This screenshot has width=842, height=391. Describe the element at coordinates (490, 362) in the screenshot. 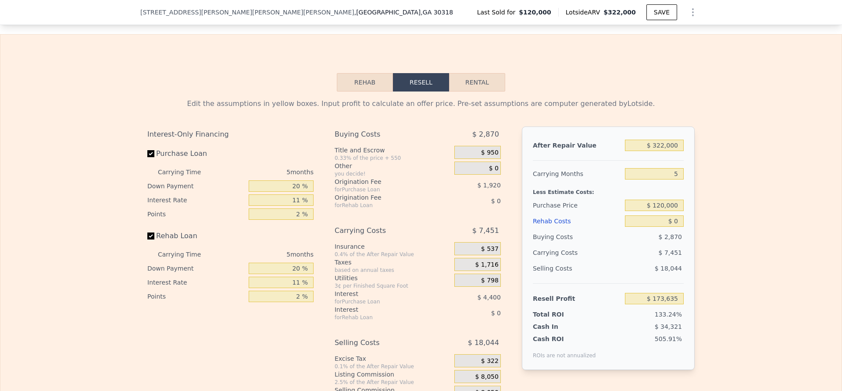

I see `span: $ 322` at that location.